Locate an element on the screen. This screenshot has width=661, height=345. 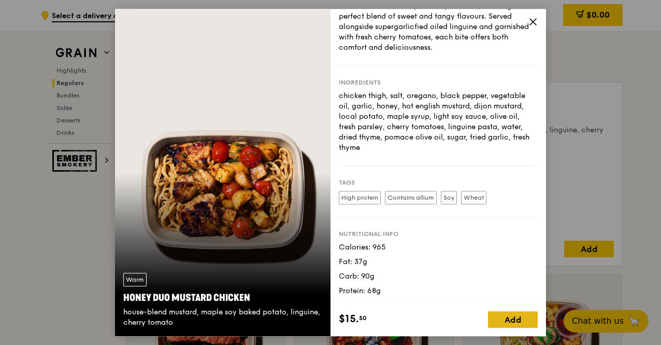
div: Protein: 68g is located at coordinates (438, 291).